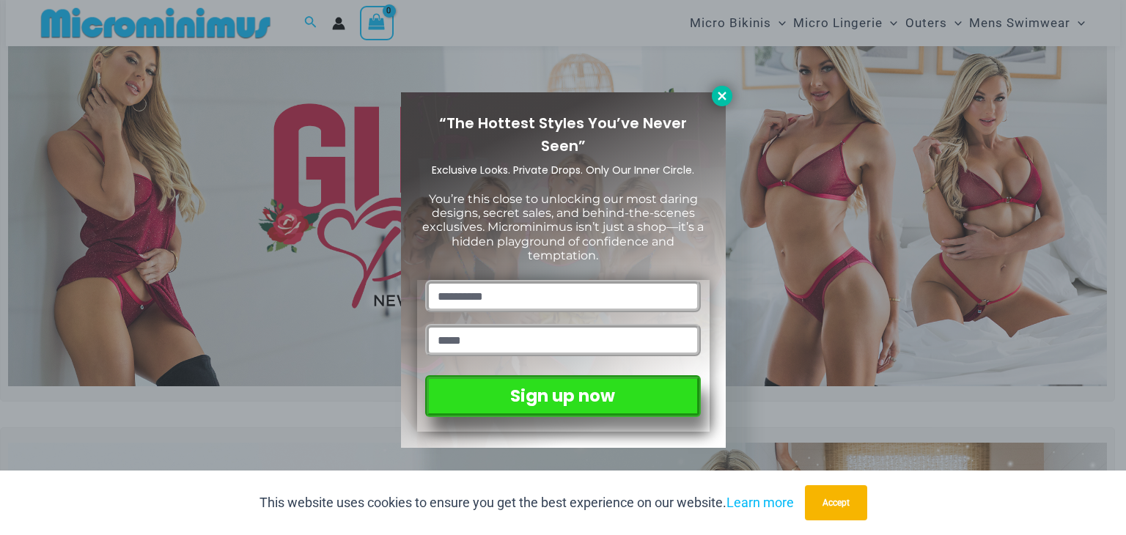 The image size is (1126, 535). I want to click on a: Learn more, so click(760, 502).